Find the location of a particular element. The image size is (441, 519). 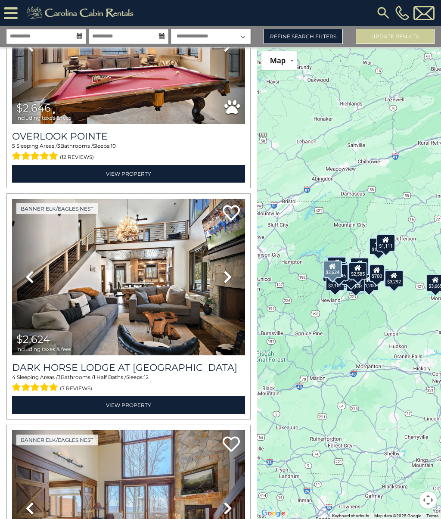

span: $2,624 is located at coordinates (33, 339).